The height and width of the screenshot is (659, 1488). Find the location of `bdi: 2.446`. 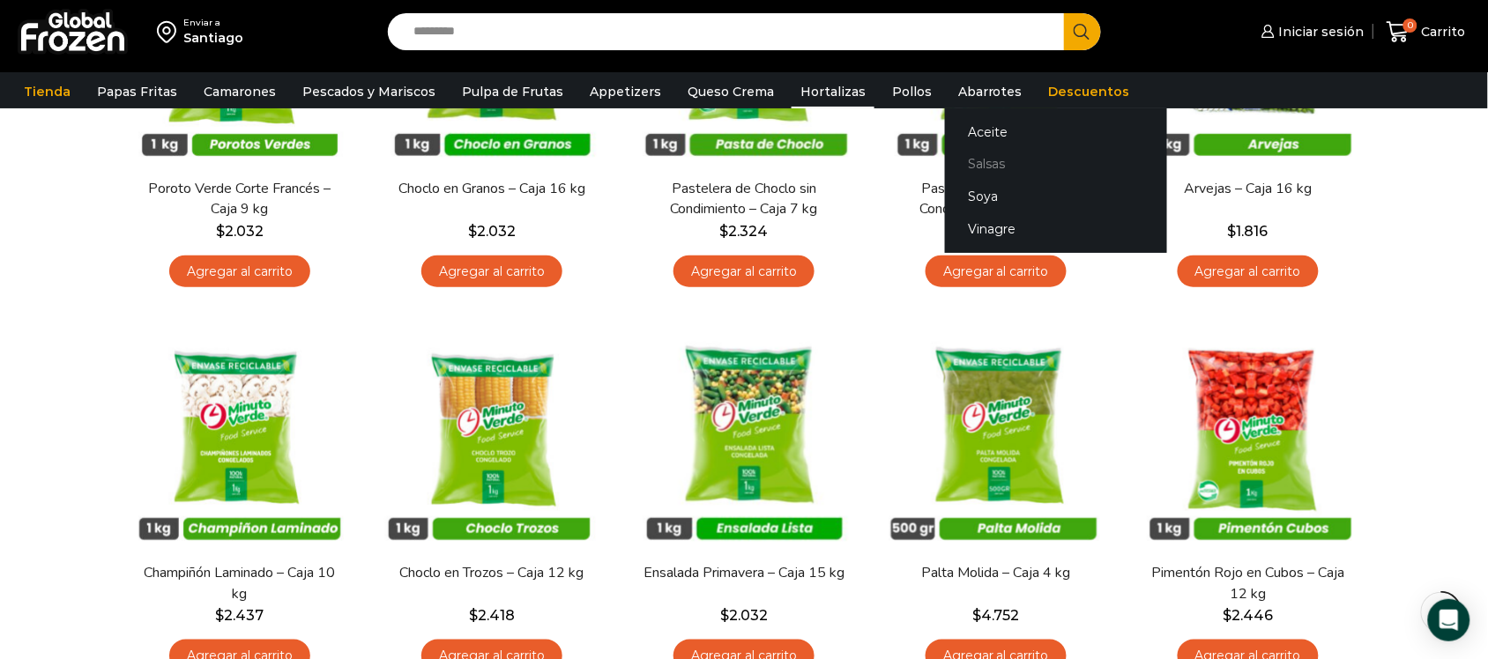

bdi: 2.446 is located at coordinates (1248, 615).